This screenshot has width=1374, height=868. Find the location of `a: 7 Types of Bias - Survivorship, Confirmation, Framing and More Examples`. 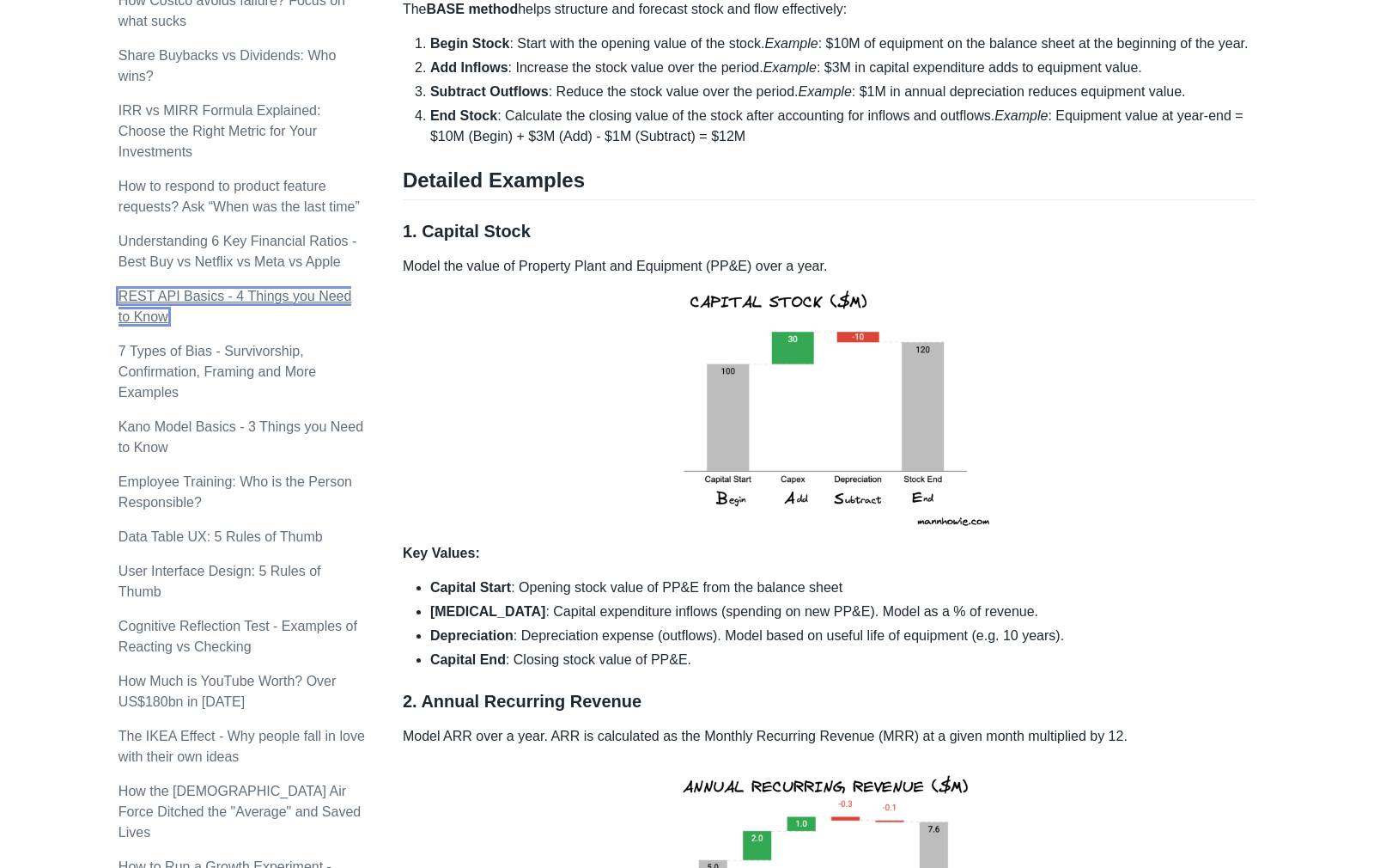

a: 7 Types of Bias - Survivorship, Confirmation, Framing and More Examples is located at coordinates (218, 371).